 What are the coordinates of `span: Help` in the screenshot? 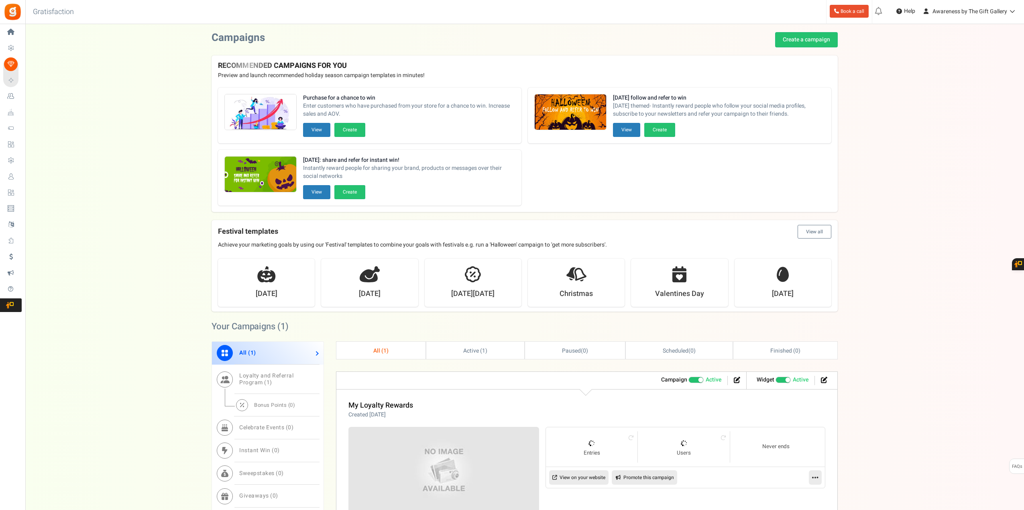 It's located at (909, 11).